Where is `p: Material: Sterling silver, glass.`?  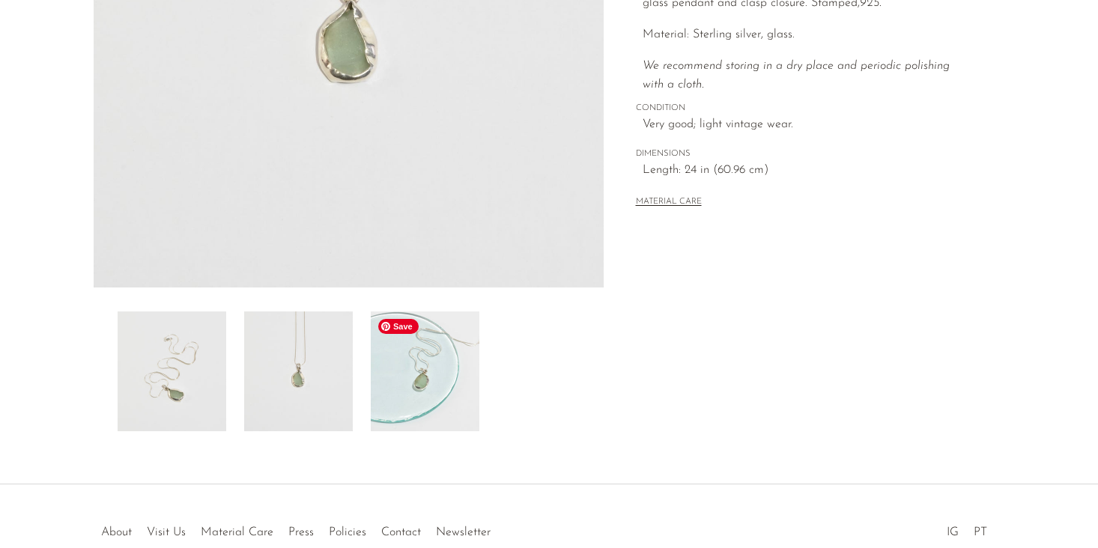
p: Material: Sterling silver, glass. is located at coordinates (807, 35).